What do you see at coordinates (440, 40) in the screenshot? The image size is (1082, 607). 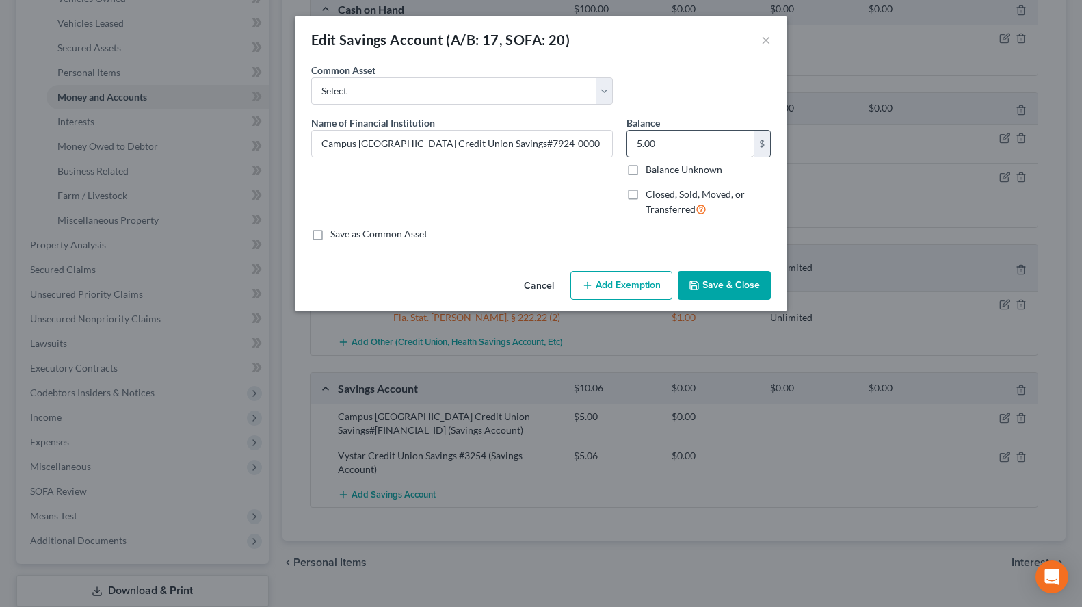 I see `div: Edit Savings Account (A/B: 17, SOFA: 20)` at bounding box center [440, 40].